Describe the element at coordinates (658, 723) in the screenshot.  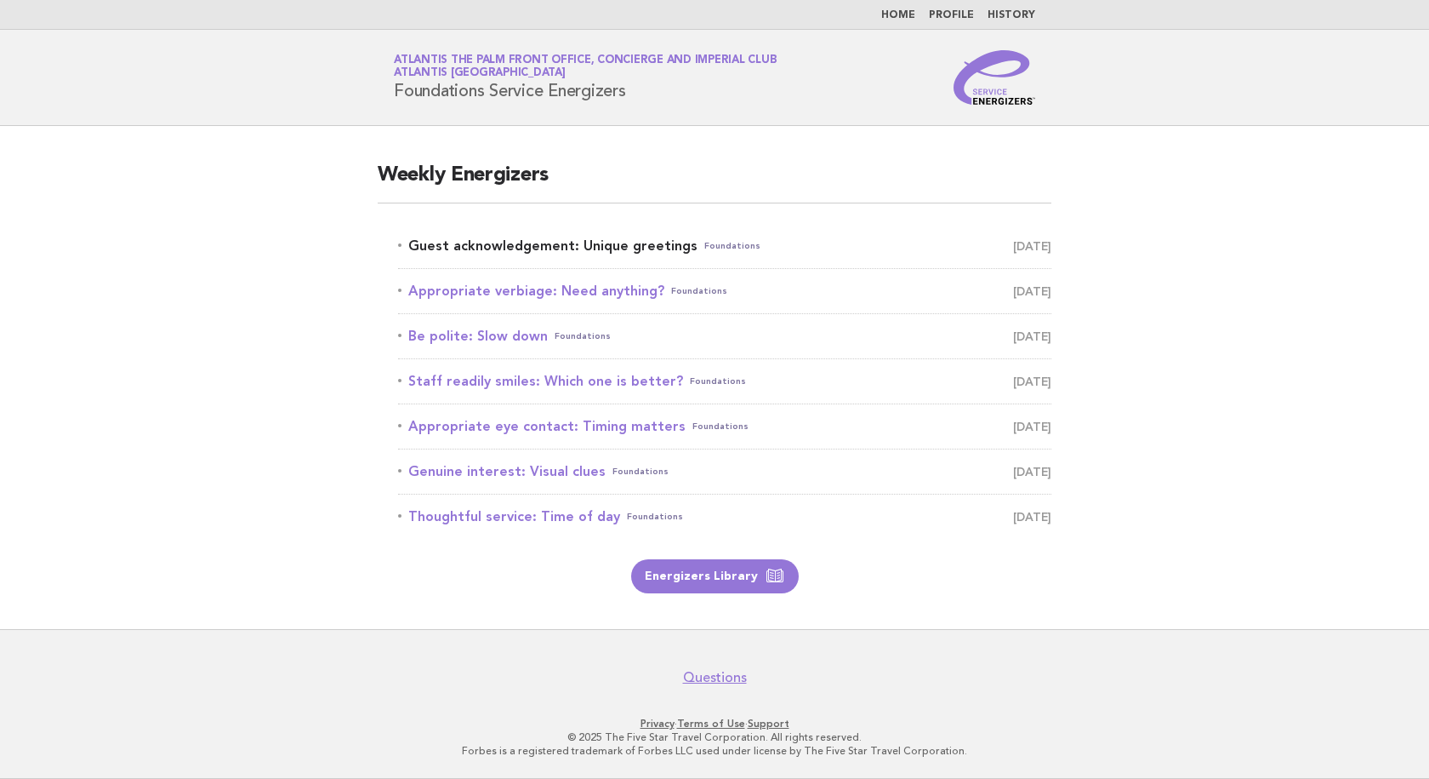
I see `a: Privacy` at that location.